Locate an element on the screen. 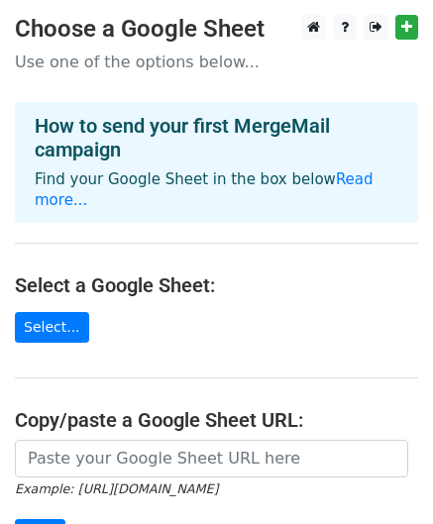 This screenshot has height=524, width=433. input: Paste your Google Sheet URL here is located at coordinates (211, 459).